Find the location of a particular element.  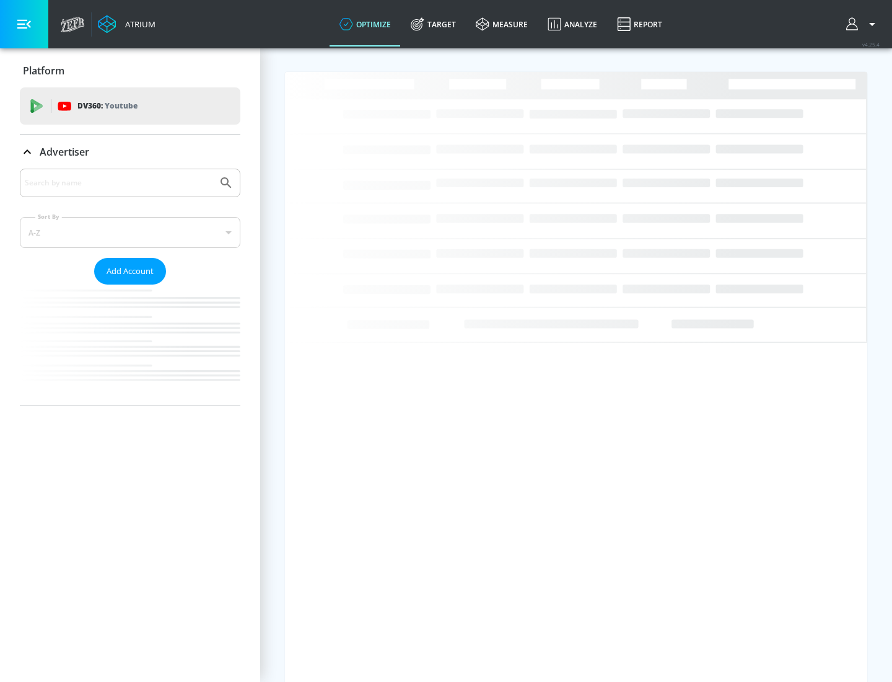

p: Advertiser is located at coordinates (64, 152).